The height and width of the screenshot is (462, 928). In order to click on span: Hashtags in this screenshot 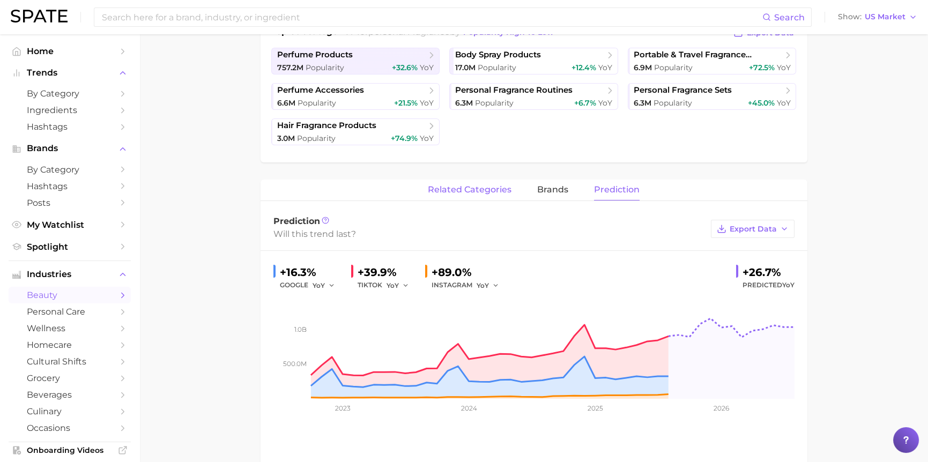, I will do `click(70, 127)`.